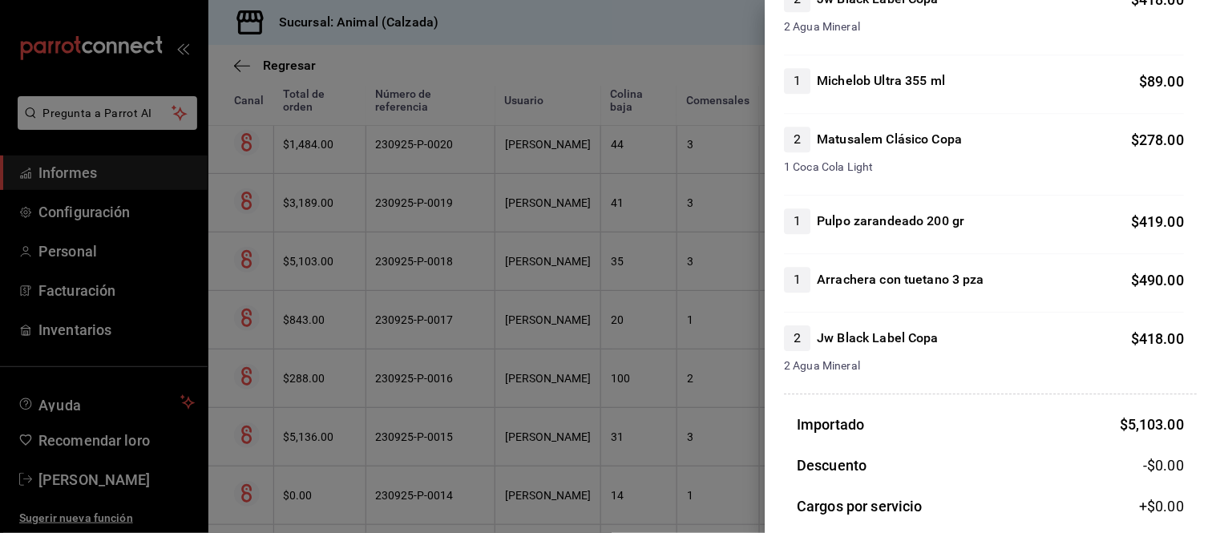 This screenshot has width=1216, height=533. What do you see at coordinates (900, 279) in the screenshot?
I see `font: Arrachera con tuetano 3 pza` at bounding box center [900, 279].